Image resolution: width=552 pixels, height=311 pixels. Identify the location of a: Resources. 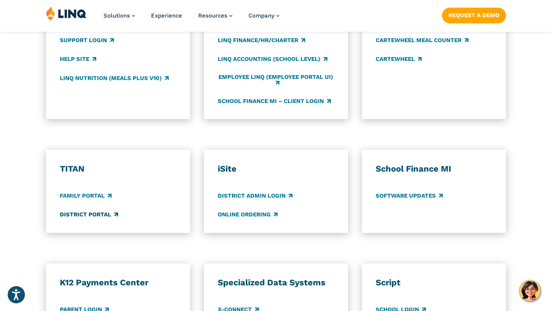
(215, 16).